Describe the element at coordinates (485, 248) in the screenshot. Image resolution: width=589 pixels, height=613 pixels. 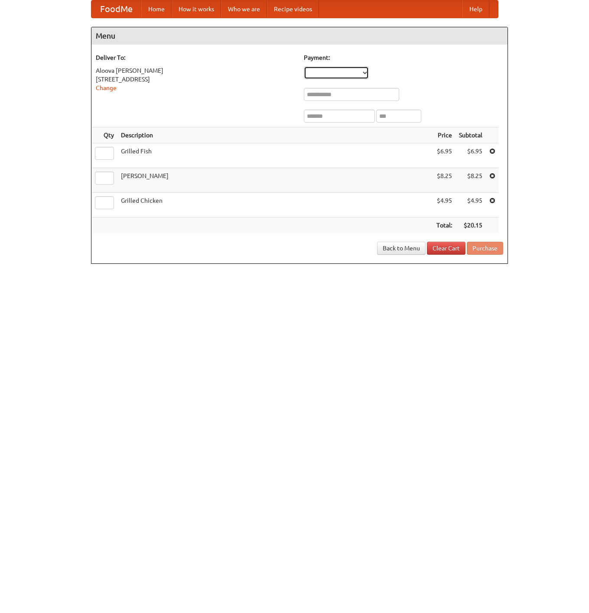
I see `button: Purchase` at that location.